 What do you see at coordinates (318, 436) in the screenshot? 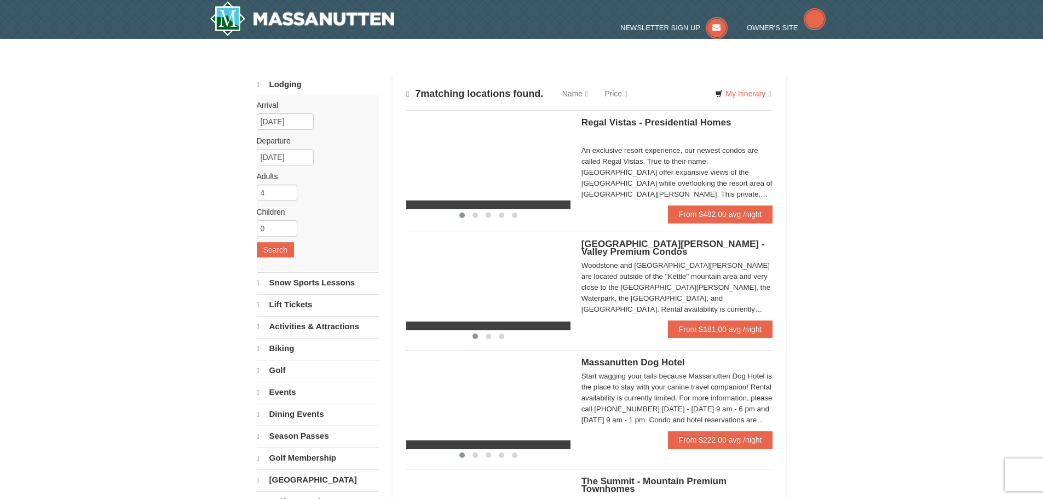
I see `a: Season Passes` at bounding box center [318, 436].